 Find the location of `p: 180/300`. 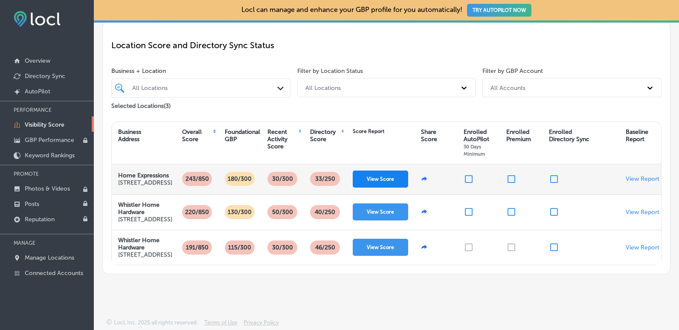

p: 180/300 is located at coordinates (240, 179).